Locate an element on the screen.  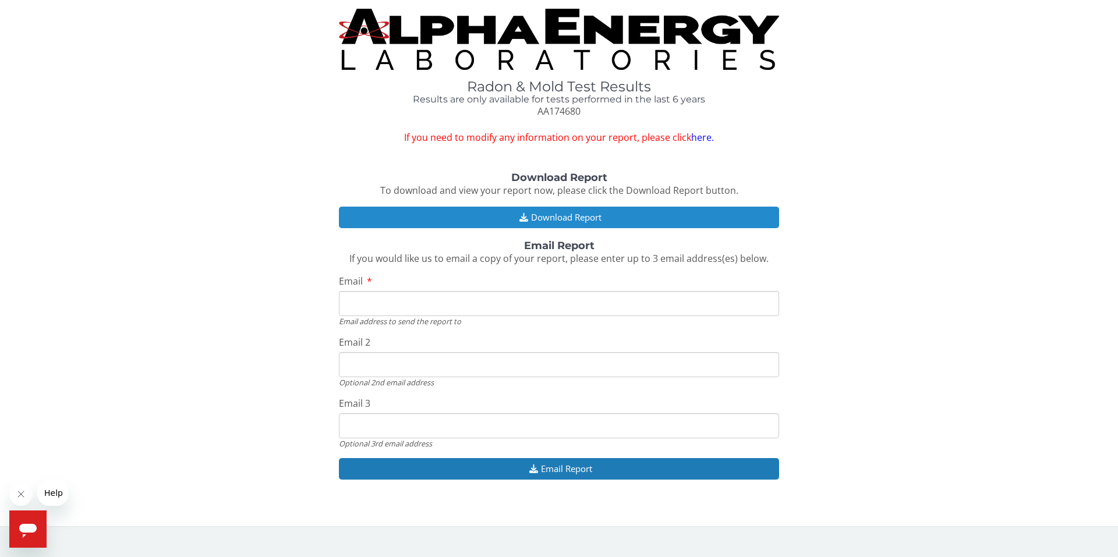
span: Email is located at coordinates (350, 281).